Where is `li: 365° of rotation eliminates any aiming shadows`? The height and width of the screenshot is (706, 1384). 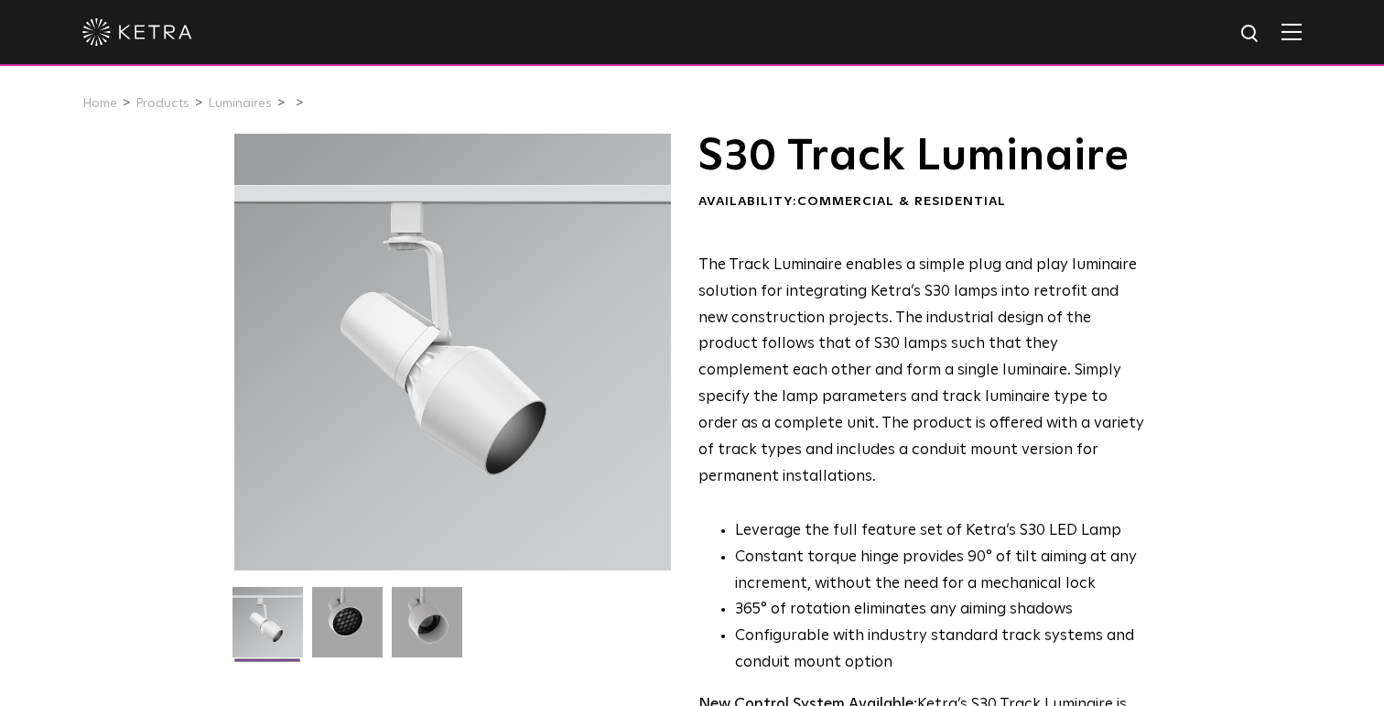
li: 365° of rotation eliminates any aiming shadows is located at coordinates (939, 609).